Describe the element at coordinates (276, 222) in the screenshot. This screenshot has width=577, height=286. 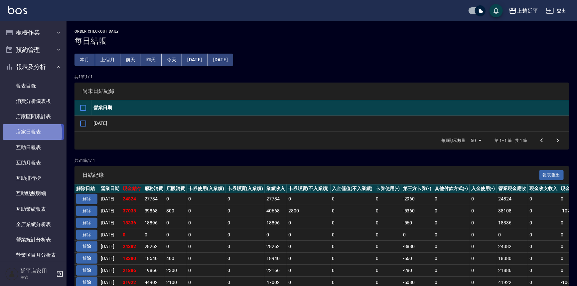
I see `td: 18896` at that location.